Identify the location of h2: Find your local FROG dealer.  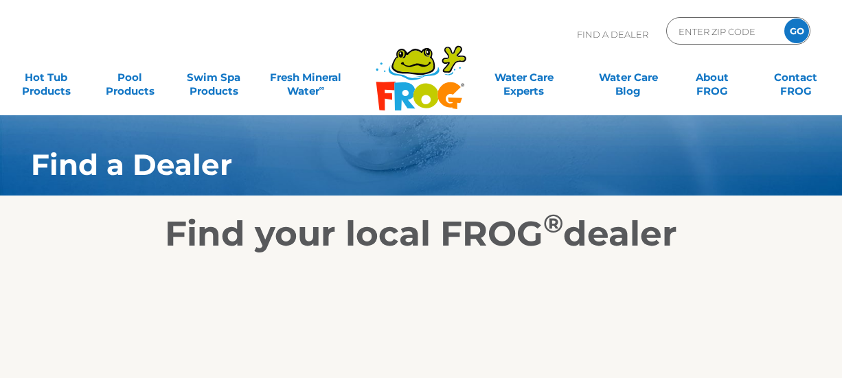
(421, 234).